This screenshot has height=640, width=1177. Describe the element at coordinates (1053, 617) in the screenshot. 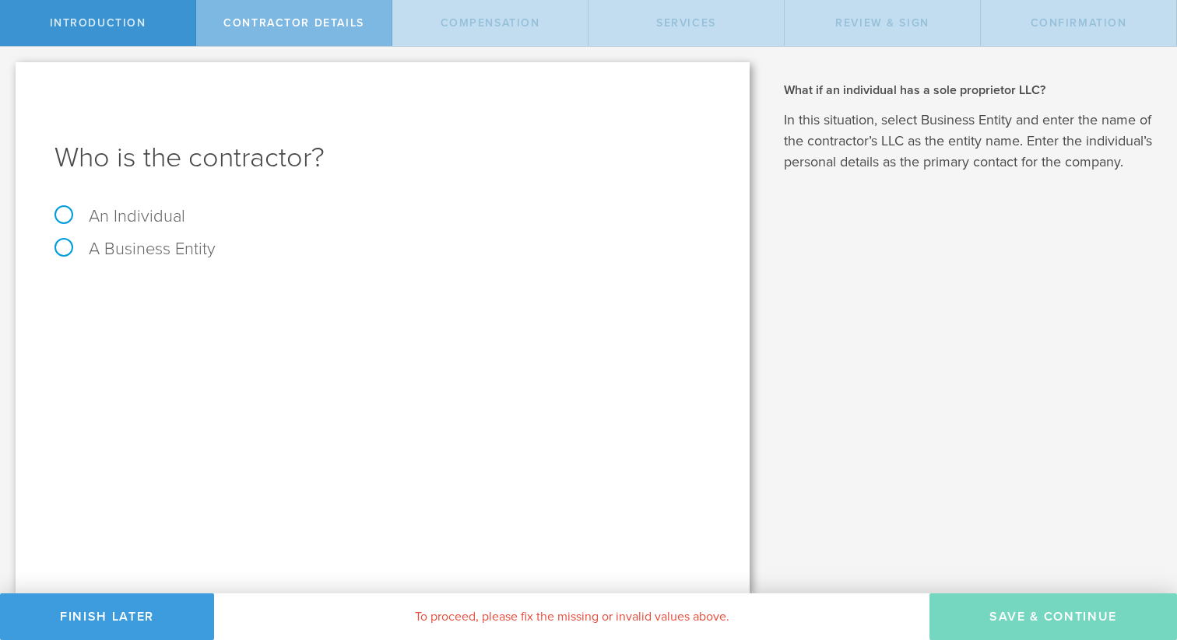

I see `button: Save & Continue` at that location.